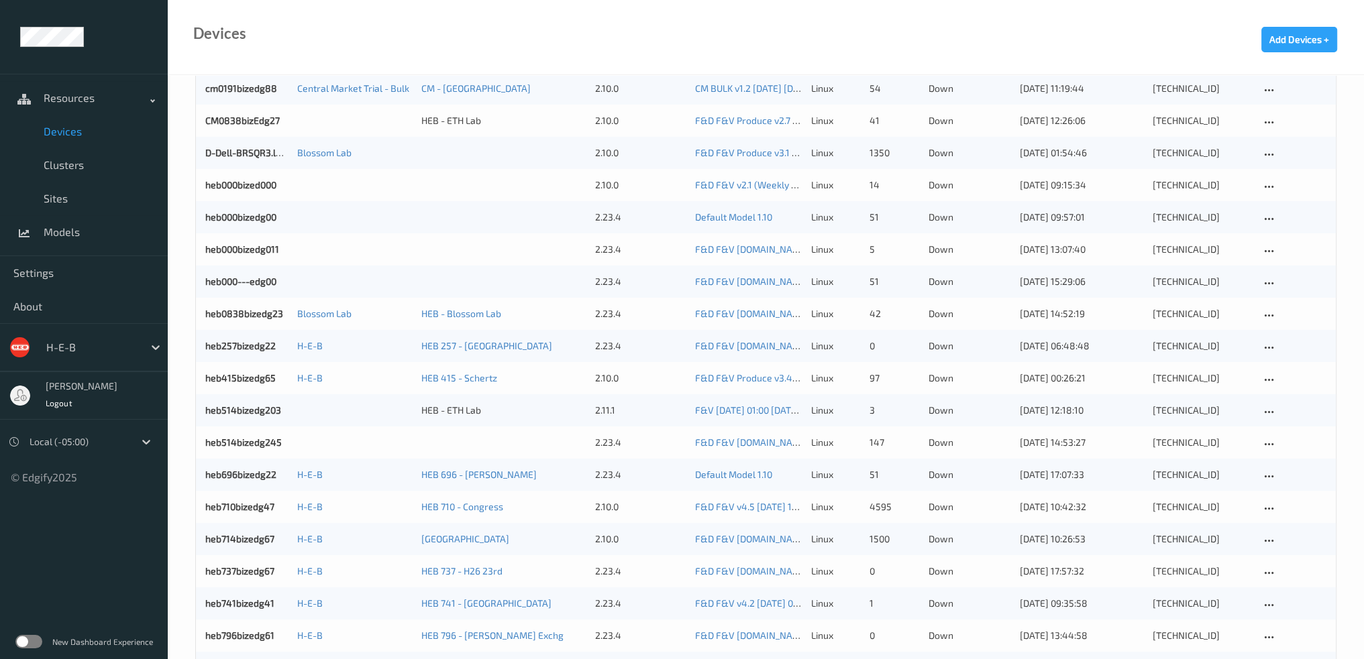  What do you see at coordinates (894, 346) in the screenshot?
I see `div: 0` at bounding box center [894, 346].